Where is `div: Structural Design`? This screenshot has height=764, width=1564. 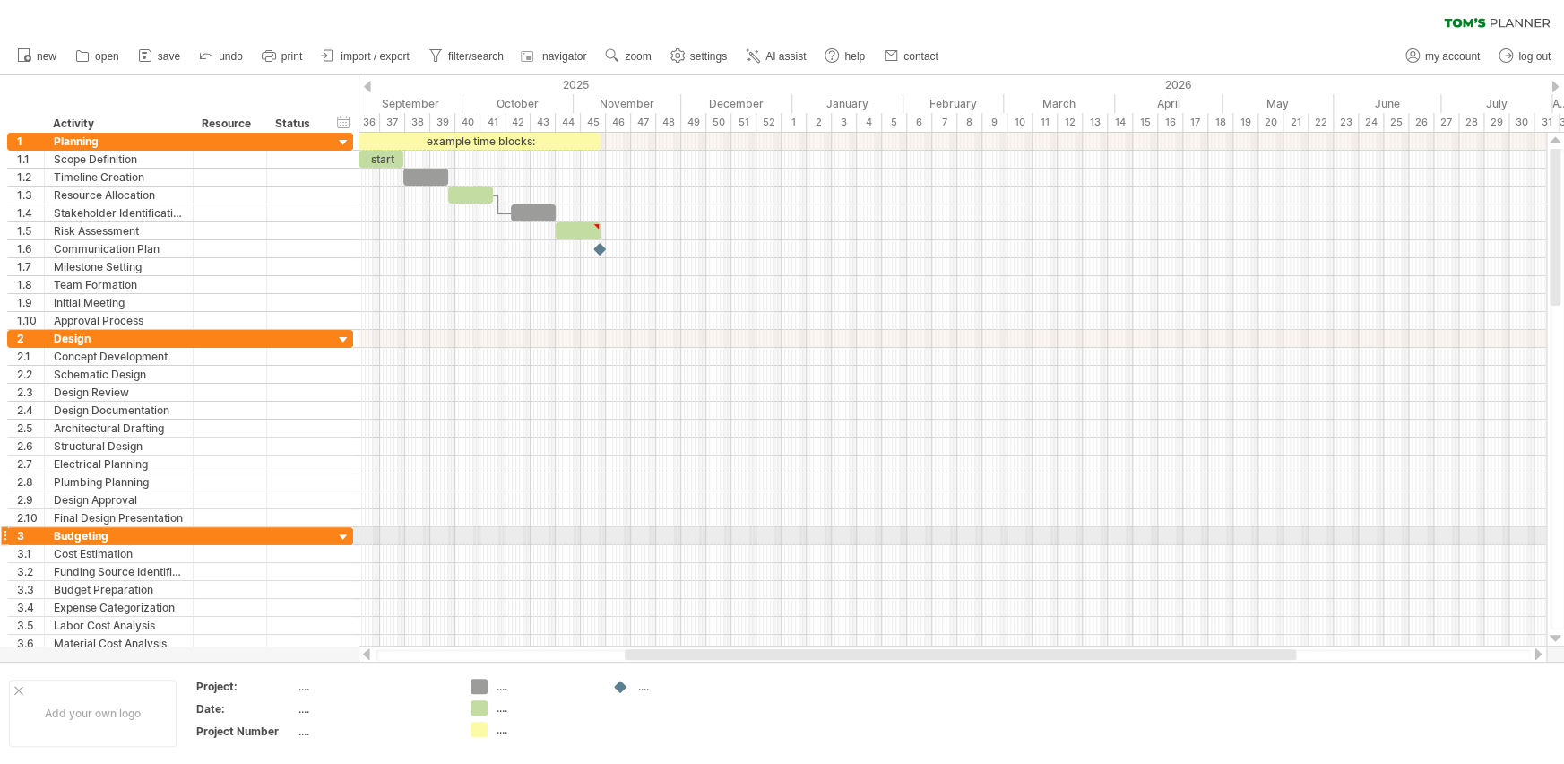
div: Structural Design is located at coordinates (118, 446).